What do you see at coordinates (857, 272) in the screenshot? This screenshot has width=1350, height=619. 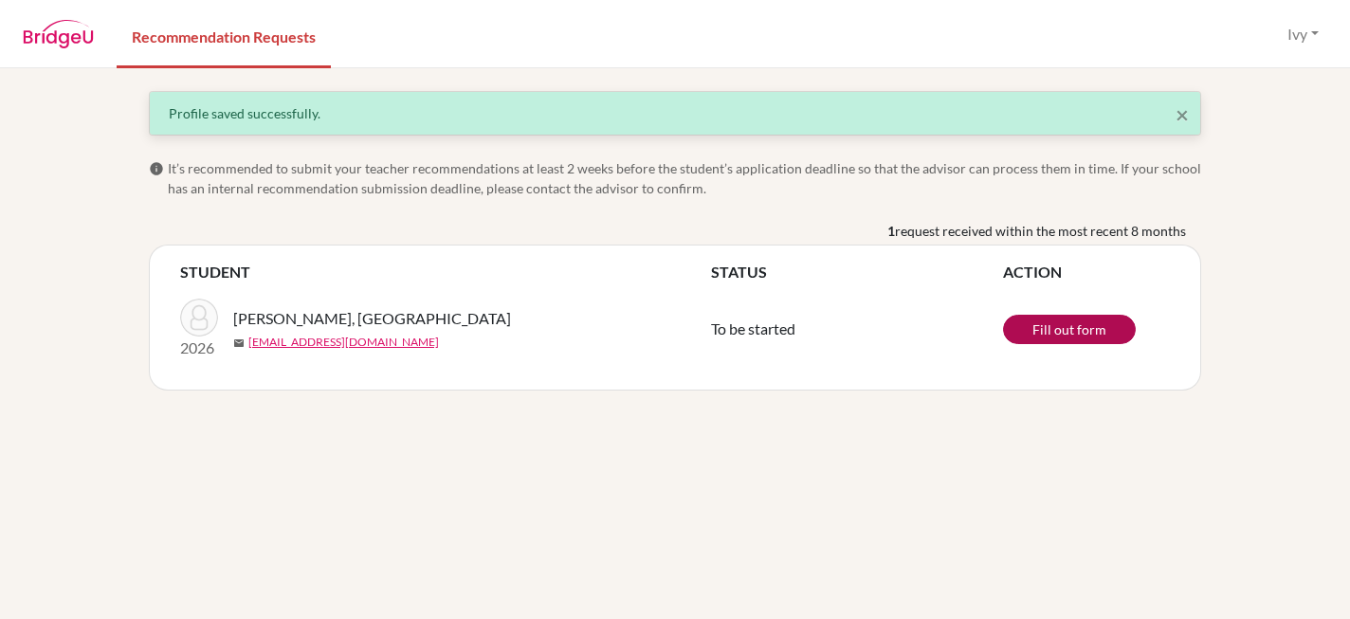 I see `th: STATUS` at bounding box center [857, 272].